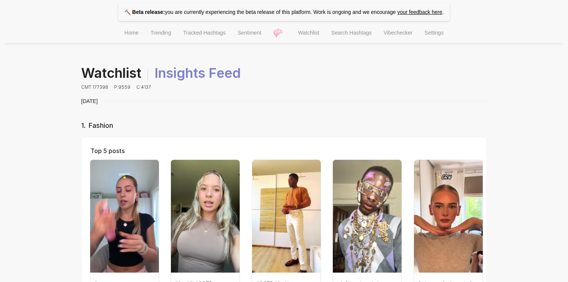 This screenshot has width=568, height=282. Describe the element at coordinates (204, 33) in the screenshot. I see `span: Tracked Hashtags` at that location.